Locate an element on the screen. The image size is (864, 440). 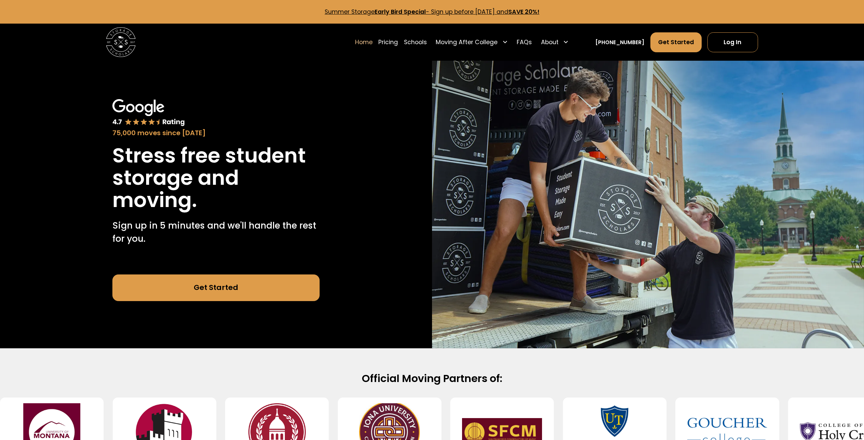
a: Home is located at coordinates (364, 42).